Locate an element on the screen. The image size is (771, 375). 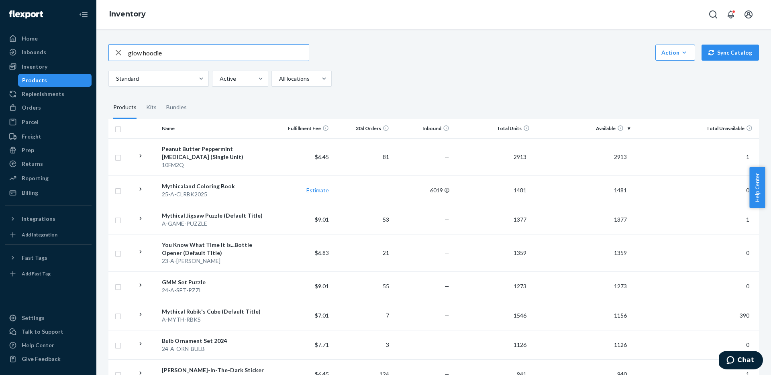
div: A-MYTH-RBKS is located at coordinates (215, 319).